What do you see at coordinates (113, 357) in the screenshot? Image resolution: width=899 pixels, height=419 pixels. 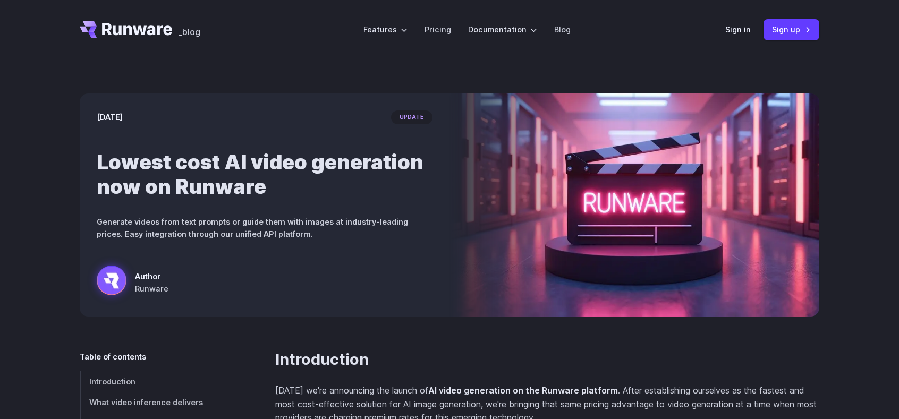 I see `span: Table of contents` at bounding box center [113, 357].